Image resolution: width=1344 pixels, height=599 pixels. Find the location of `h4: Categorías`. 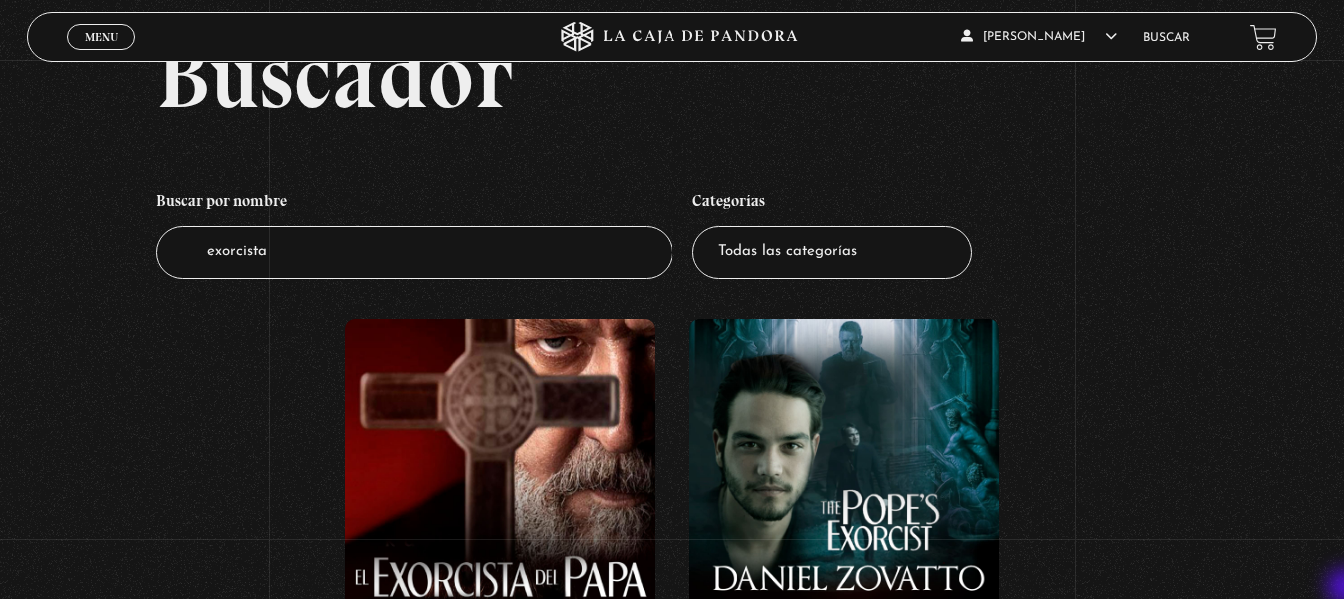

h4: Categorías is located at coordinates (832, 204).